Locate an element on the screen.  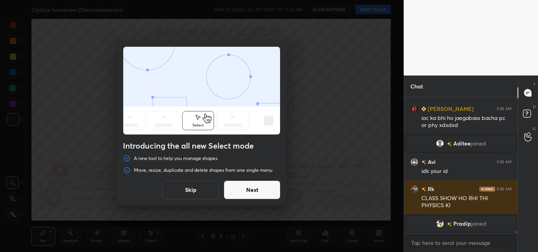
h4: Introducing the all new Select mode is located at coordinates (201, 146).